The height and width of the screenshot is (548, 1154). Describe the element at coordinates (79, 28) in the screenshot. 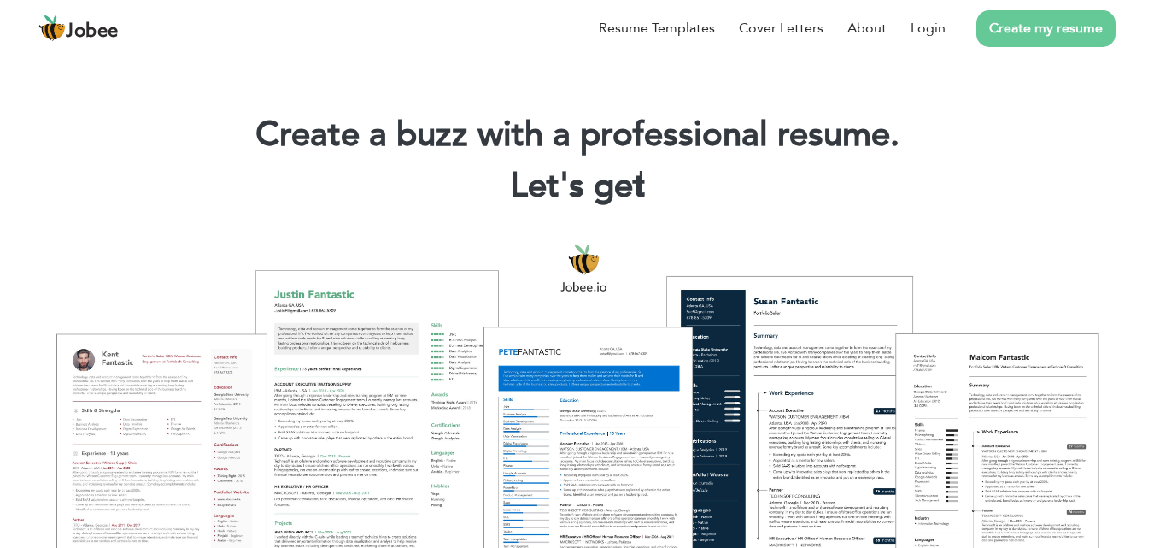

I see `a: Jobee` at that location.